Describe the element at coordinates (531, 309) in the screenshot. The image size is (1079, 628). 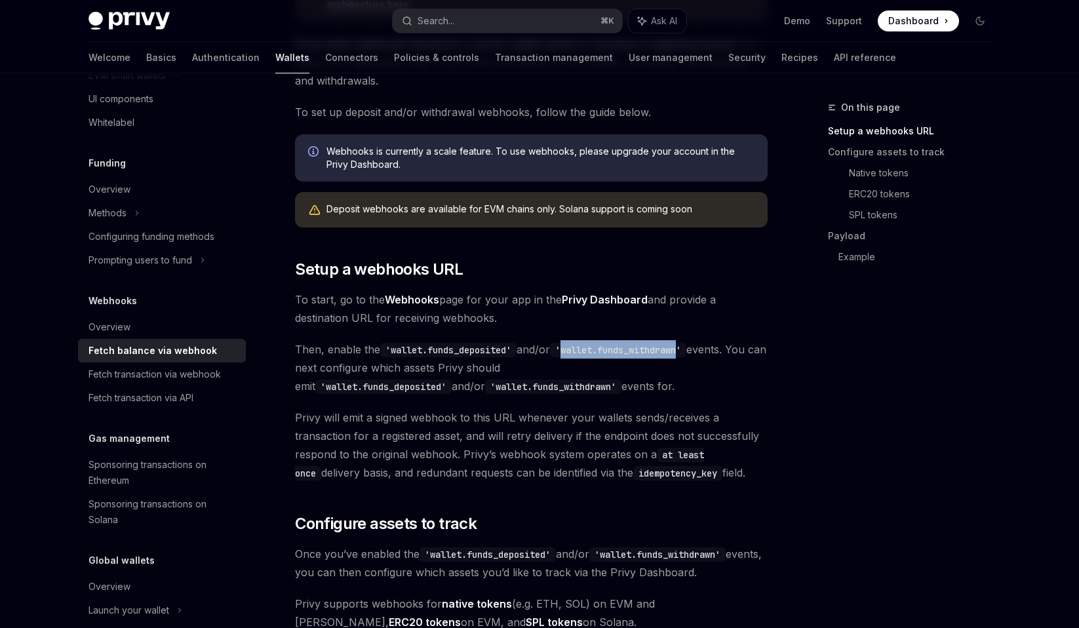
I see `span: To start, go to the page for your app in the and provide a destination URL for receiving webhooks.` at that location.